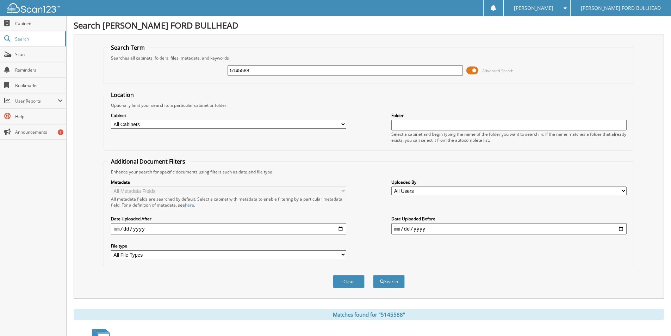 This screenshot has width=671, height=336. What do you see at coordinates (229, 218) in the screenshot?
I see `label: Date Uploaded After` at bounding box center [229, 218].